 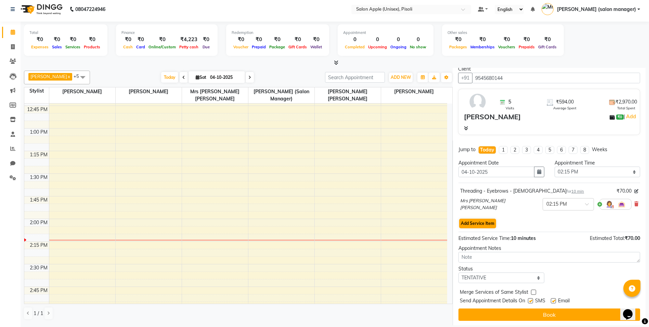 I want to click on span: Email, so click(x=564, y=301).